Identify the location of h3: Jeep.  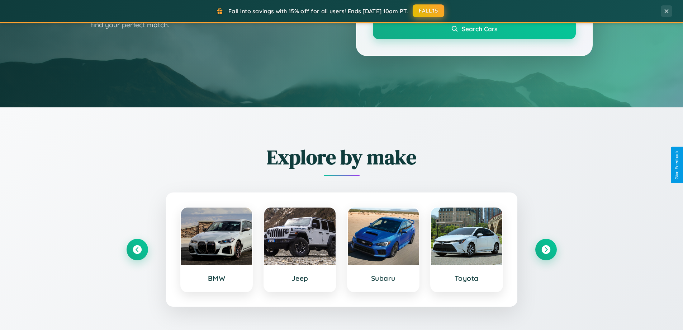
(300, 278).